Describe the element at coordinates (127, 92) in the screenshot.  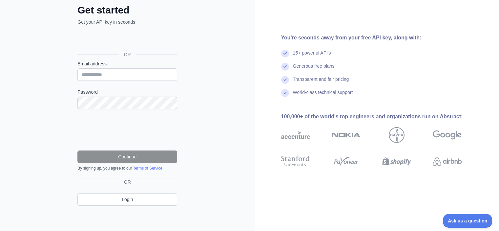
I see `label: Password` at that location.